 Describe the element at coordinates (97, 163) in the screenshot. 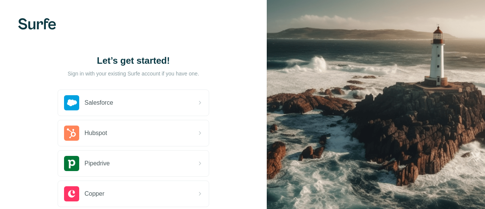

I see `span: Pipedrive` at that location.